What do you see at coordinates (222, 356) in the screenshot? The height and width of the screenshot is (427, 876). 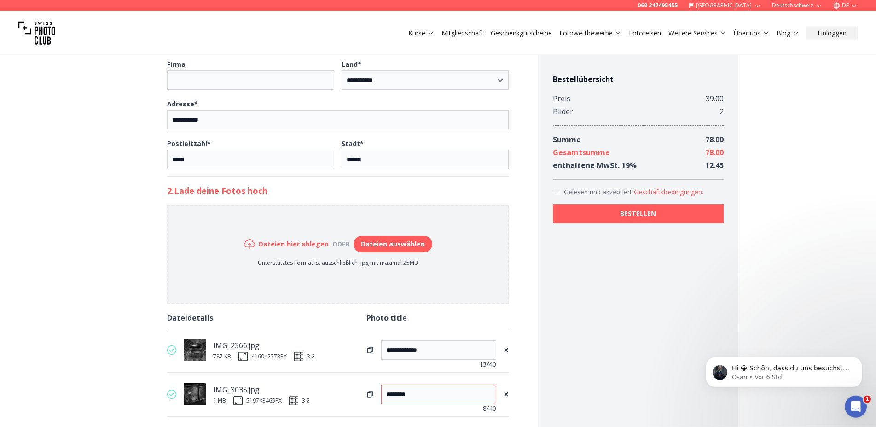 I see `div: 787 KB` at bounding box center [222, 356].